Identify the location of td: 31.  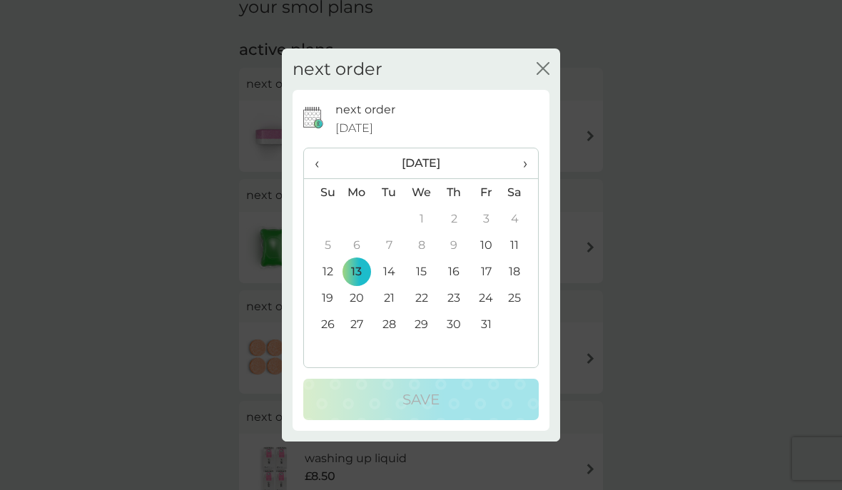
(486, 324).